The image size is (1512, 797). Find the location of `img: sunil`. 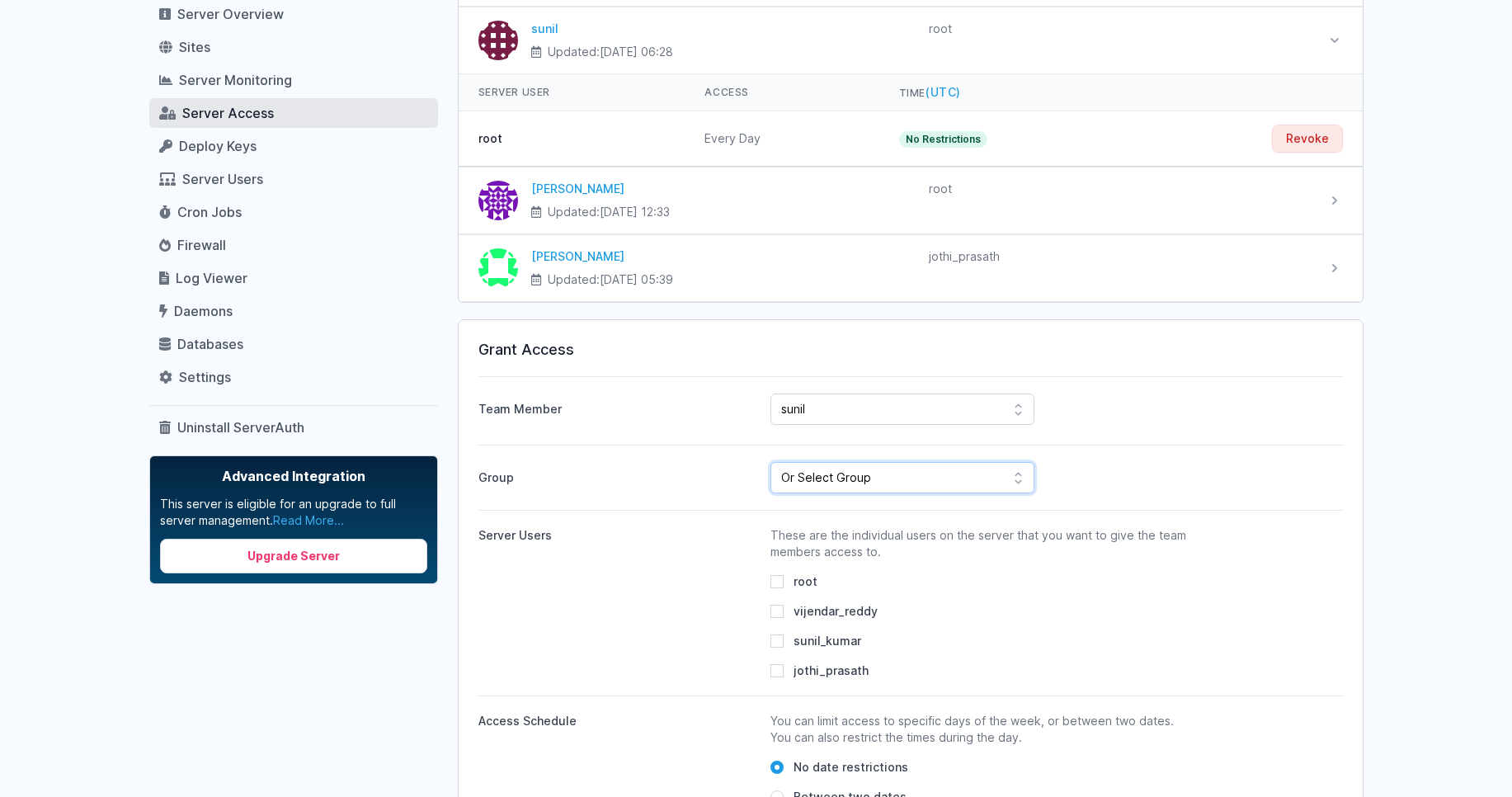

img: sunil is located at coordinates (498, 41).